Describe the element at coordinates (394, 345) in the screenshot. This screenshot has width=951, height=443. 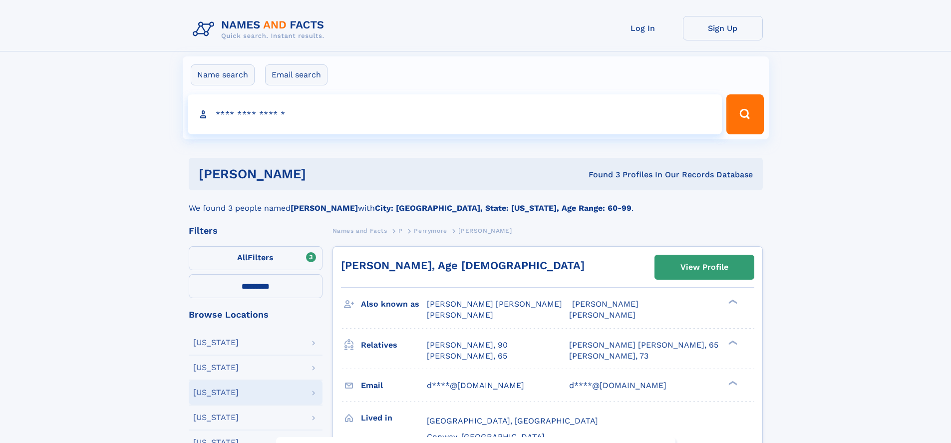
I see `h3: Relatives` at that location.